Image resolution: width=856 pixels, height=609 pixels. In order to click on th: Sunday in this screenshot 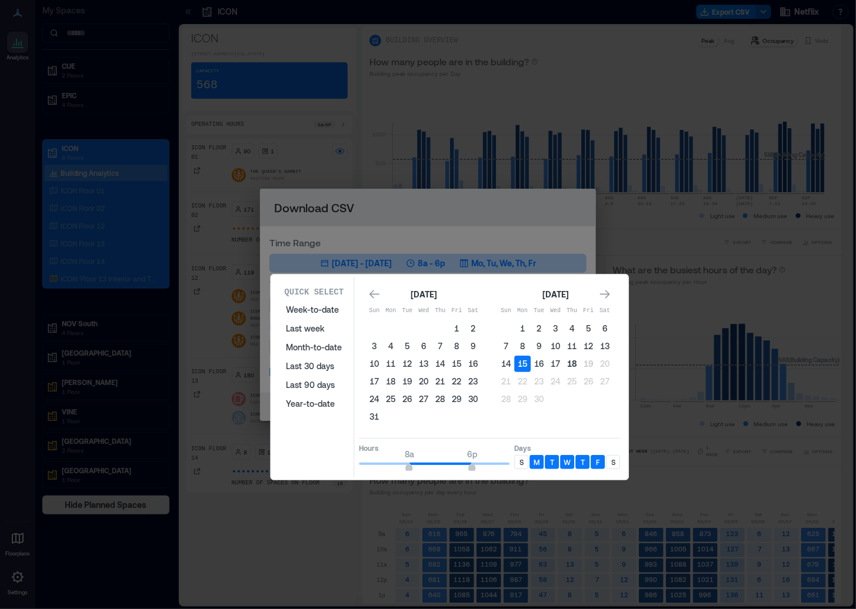, I will do `click(374, 311)`.